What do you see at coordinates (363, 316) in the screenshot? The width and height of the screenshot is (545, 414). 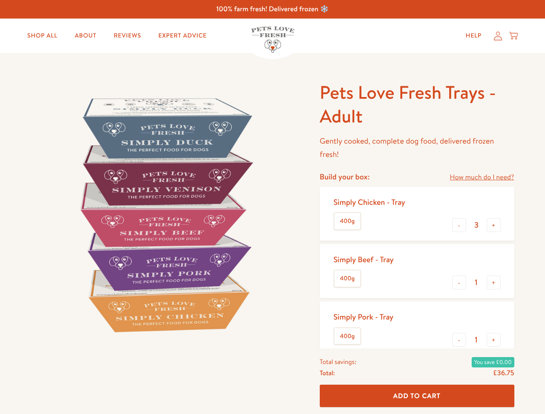 I see `div: Simply Pork - Tray` at bounding box center [363, 316].